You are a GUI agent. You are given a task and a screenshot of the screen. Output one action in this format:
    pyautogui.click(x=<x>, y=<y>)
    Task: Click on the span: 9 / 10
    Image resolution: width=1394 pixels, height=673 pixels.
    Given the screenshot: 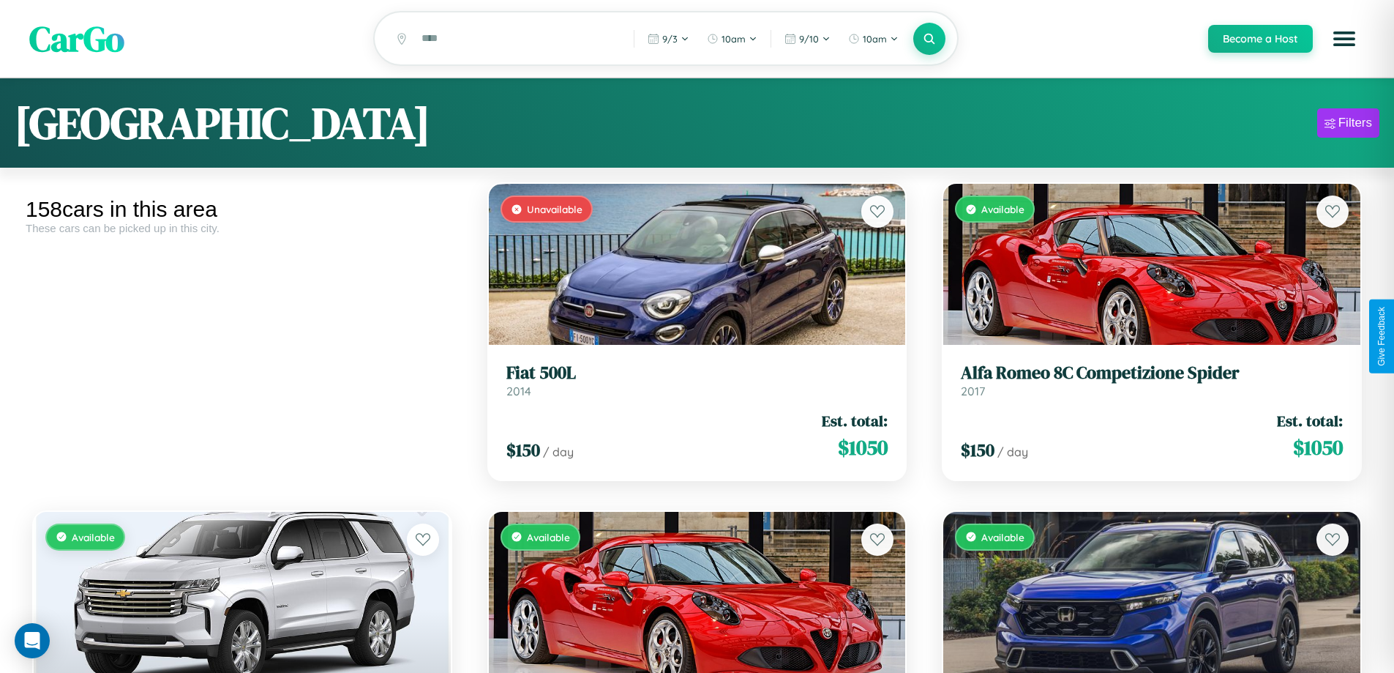 What is the action you would take?
    pyautogui.click(x=809, y=39)
    